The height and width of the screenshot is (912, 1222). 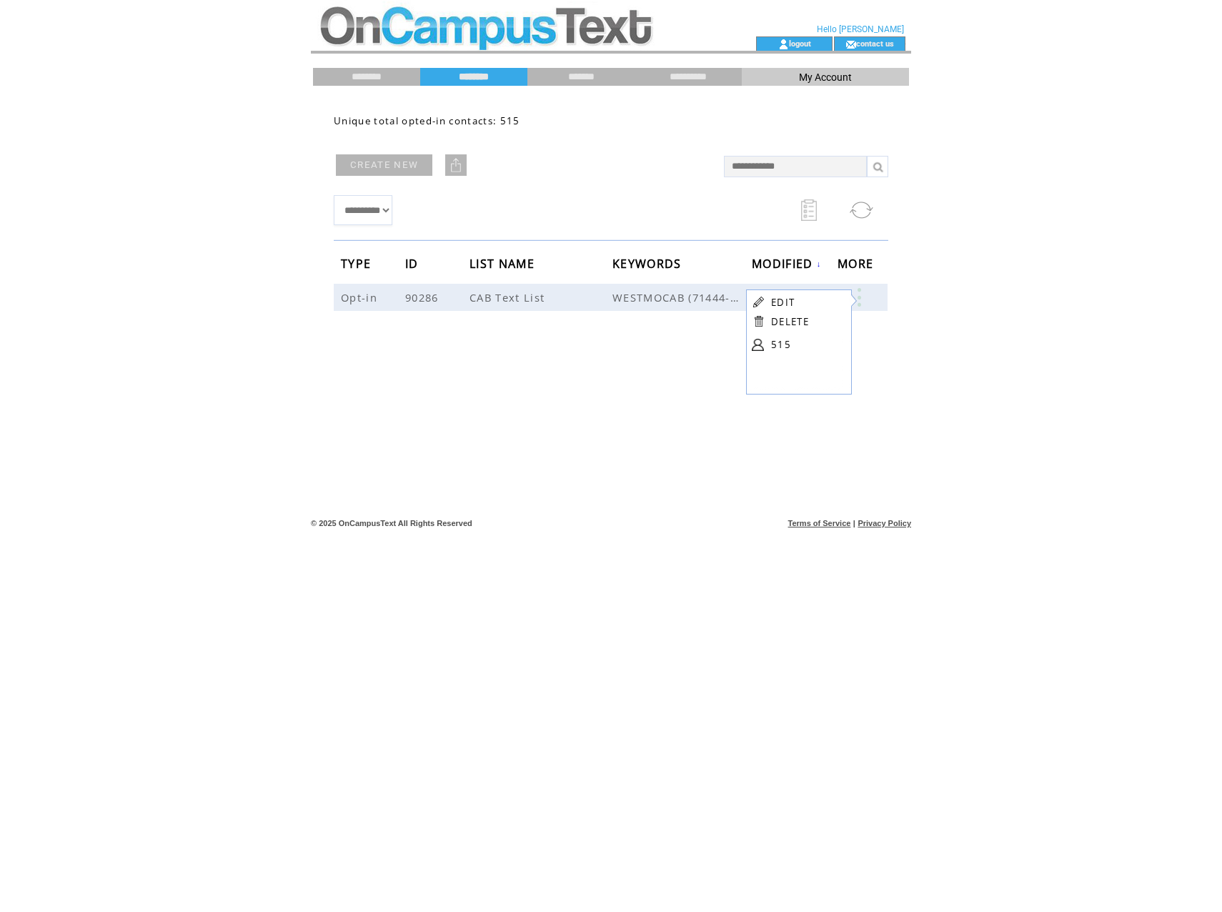 What do you see at coordinates (783, 44) in the screenshot?
I see `img: account_icon.gif` at bounding box center [783, 44].